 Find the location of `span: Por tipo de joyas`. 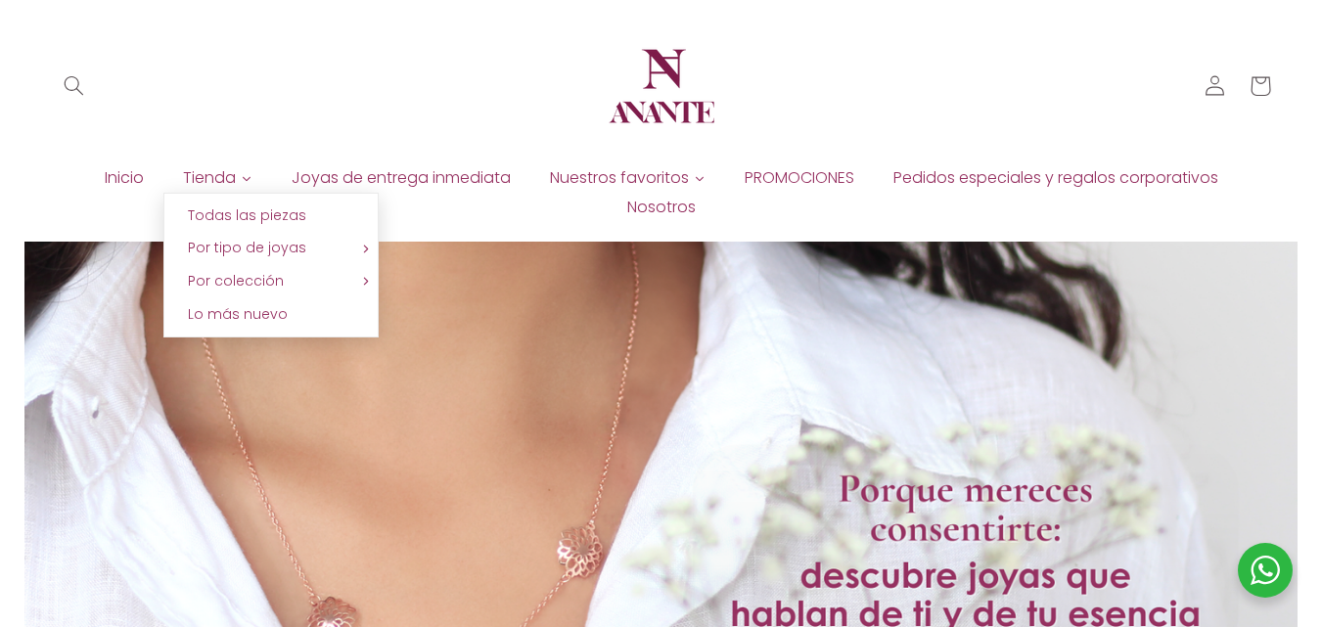

span: Por tipo de joyas is located at coordinates (247, 247).